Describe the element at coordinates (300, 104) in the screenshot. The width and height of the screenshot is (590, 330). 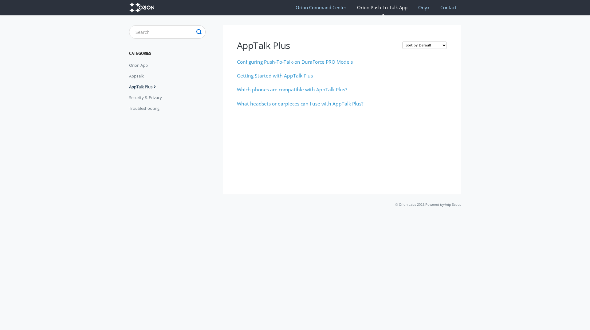
I see `span: What headsets or earpieces can I use with AppTalk Plus?` at that location.